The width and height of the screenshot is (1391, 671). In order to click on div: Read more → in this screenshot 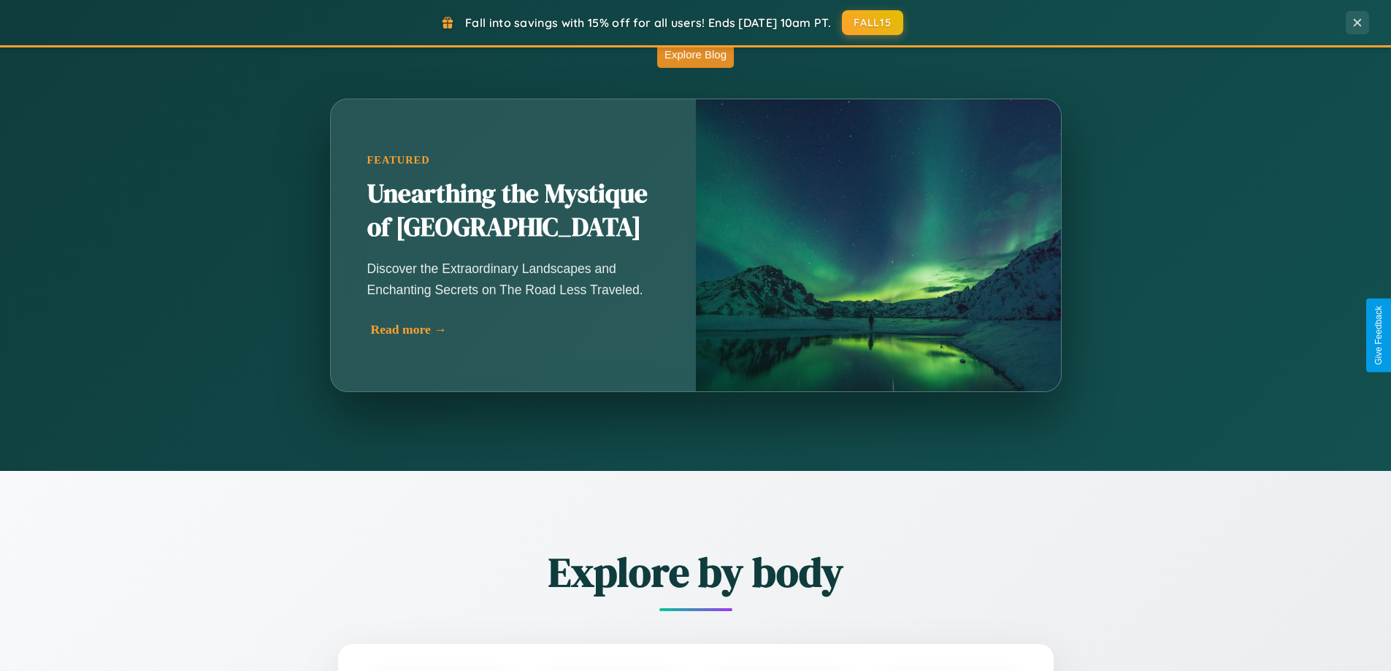, I will do `click(517, 329)`.